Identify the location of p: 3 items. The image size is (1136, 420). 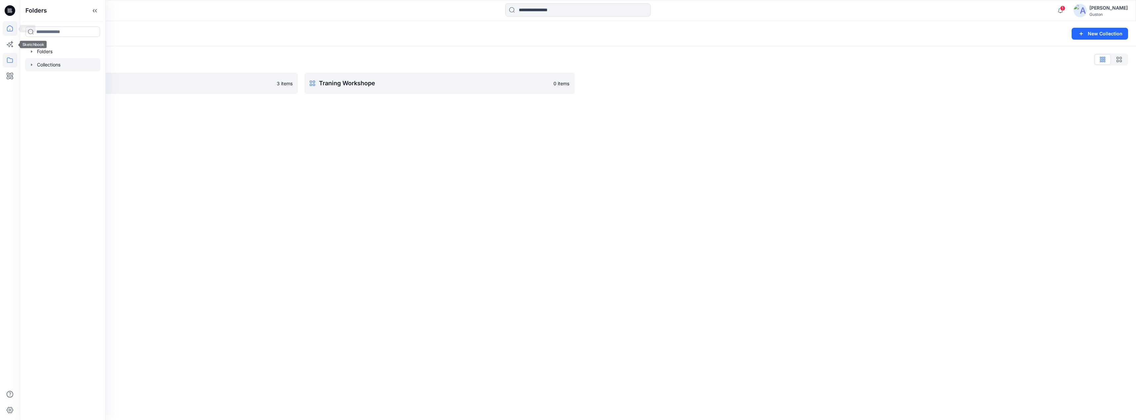
(285, 83).